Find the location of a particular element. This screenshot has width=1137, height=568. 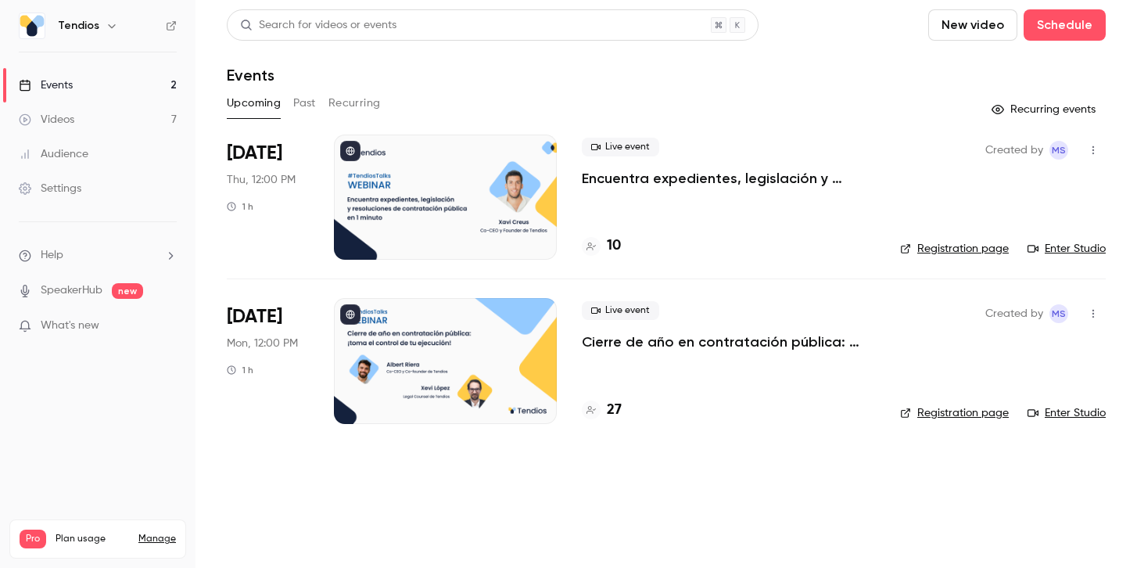

div: Audience is located at coordinates (53, 154).